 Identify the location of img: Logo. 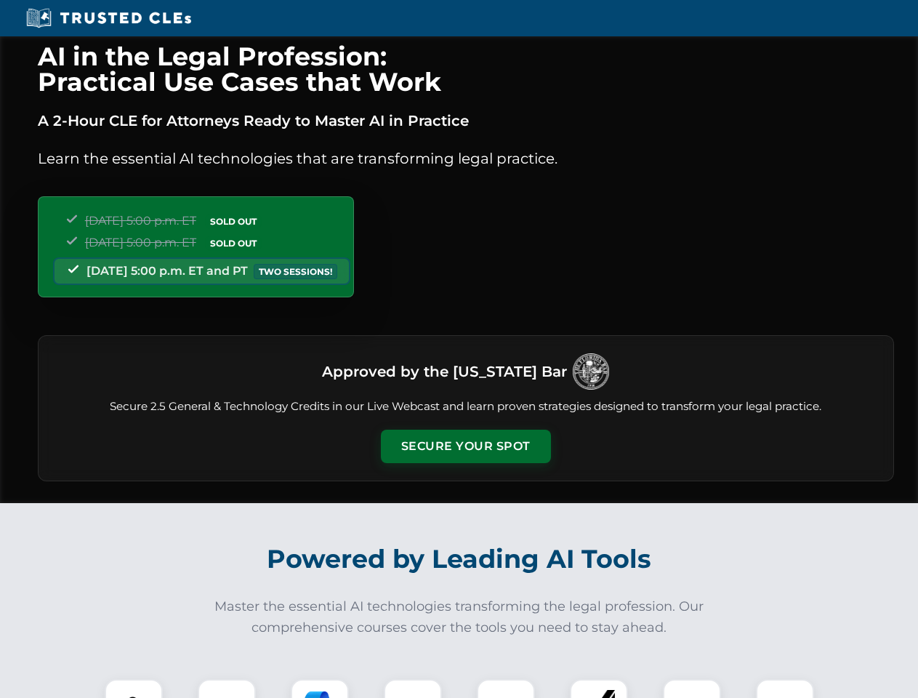
(591, 371).